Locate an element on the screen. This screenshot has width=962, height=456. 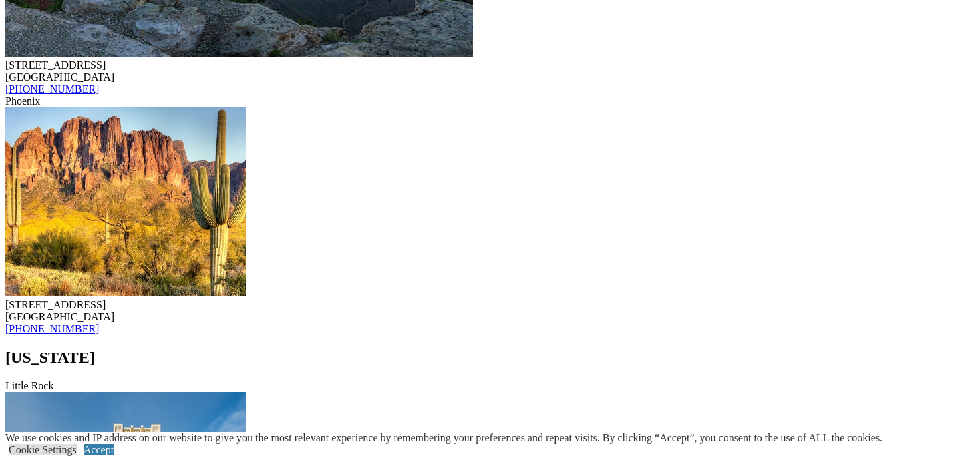
a: Accept is located at coordinates (98, 450).